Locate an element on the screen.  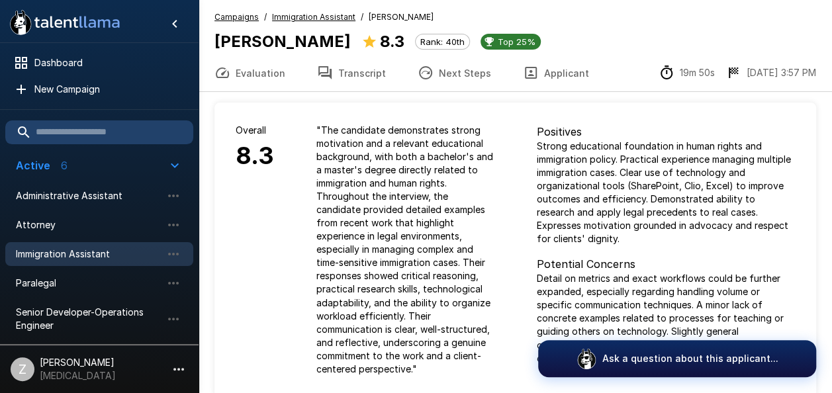
img: logo_glasses@2x.png is located at coordinates (587, 359).